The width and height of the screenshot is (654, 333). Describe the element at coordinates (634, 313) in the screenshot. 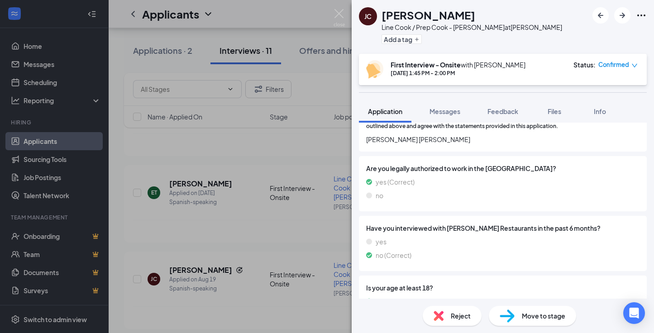

I see `div: Open Intercom Messenger` at that location.